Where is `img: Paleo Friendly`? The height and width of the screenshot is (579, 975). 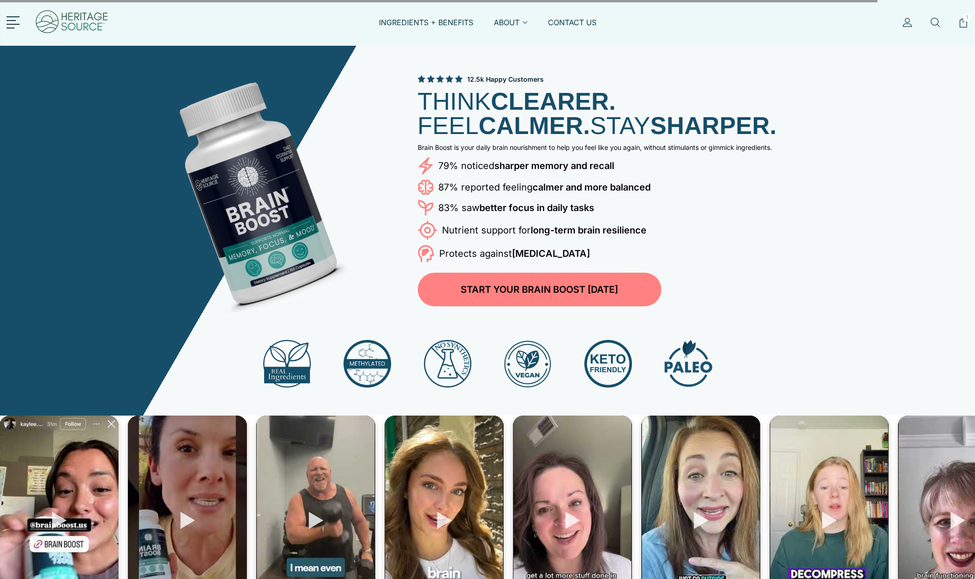 img: Paleo Friendly is located at coordinates (689, 364).